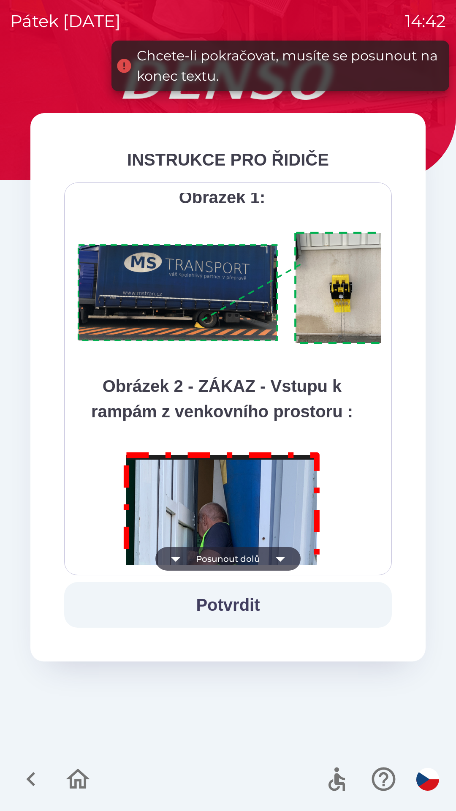 This screenshot has height=811, width=456. What do you see at coordinates (222, 399) in the screenshot?
I see `strong: Obrázek 2 - ZÁKAZ - Vstupu k rampám z venkovního prostoru :` at bounding box center [222, 399].